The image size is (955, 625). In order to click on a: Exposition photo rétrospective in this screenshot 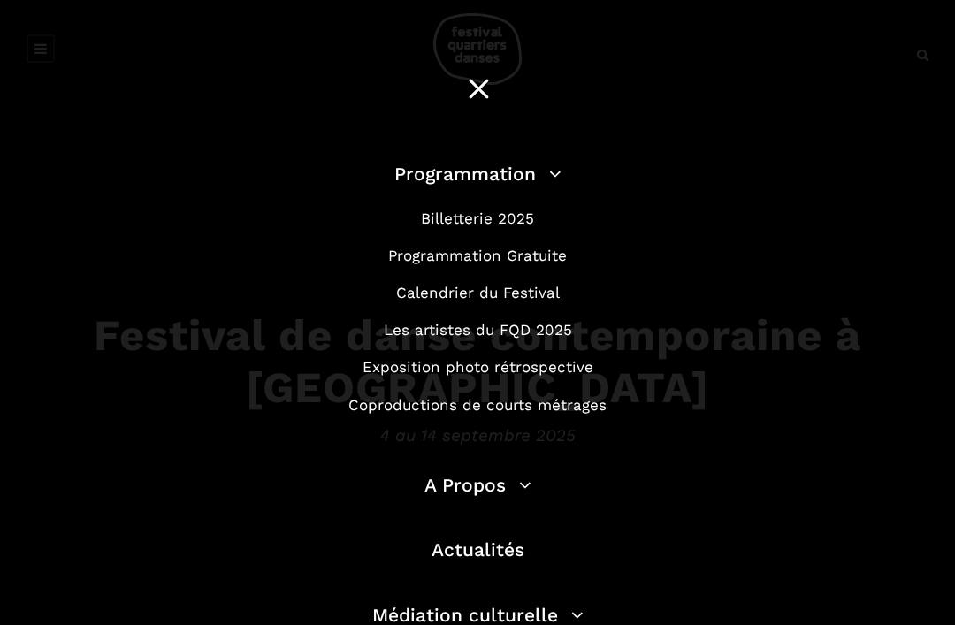, I will do `click(477, 367)`.